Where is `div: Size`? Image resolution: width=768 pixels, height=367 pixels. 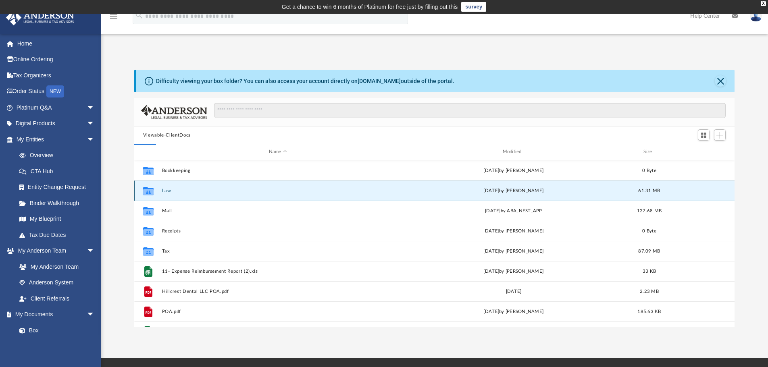
div: Size is located at coordinates (649, 152).